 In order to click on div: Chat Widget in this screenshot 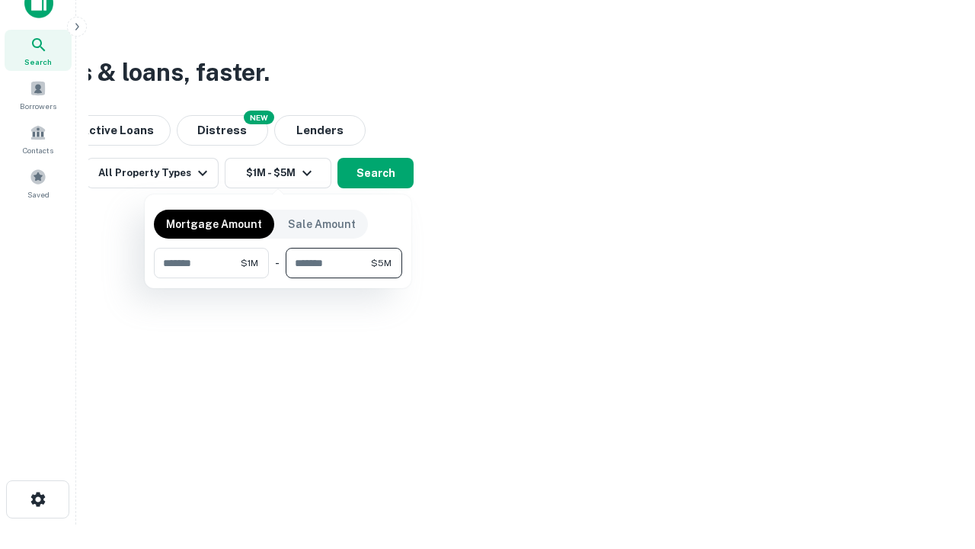, I will do `click(937, 463)`.